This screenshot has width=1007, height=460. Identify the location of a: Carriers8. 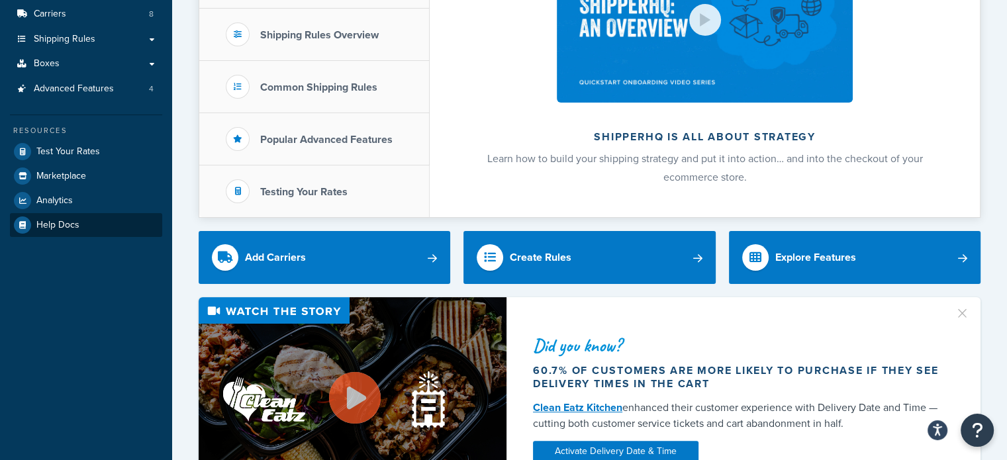
(86, 14).